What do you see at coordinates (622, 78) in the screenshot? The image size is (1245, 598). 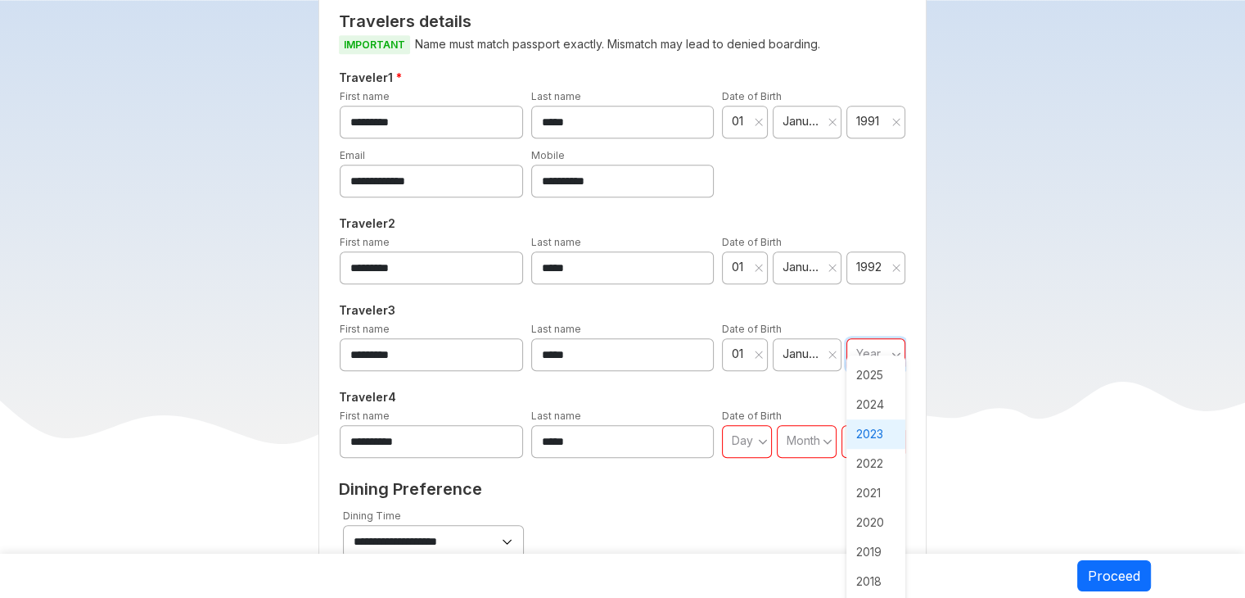 I see `h5: Traveler 1` at bounding box center [622, 78].